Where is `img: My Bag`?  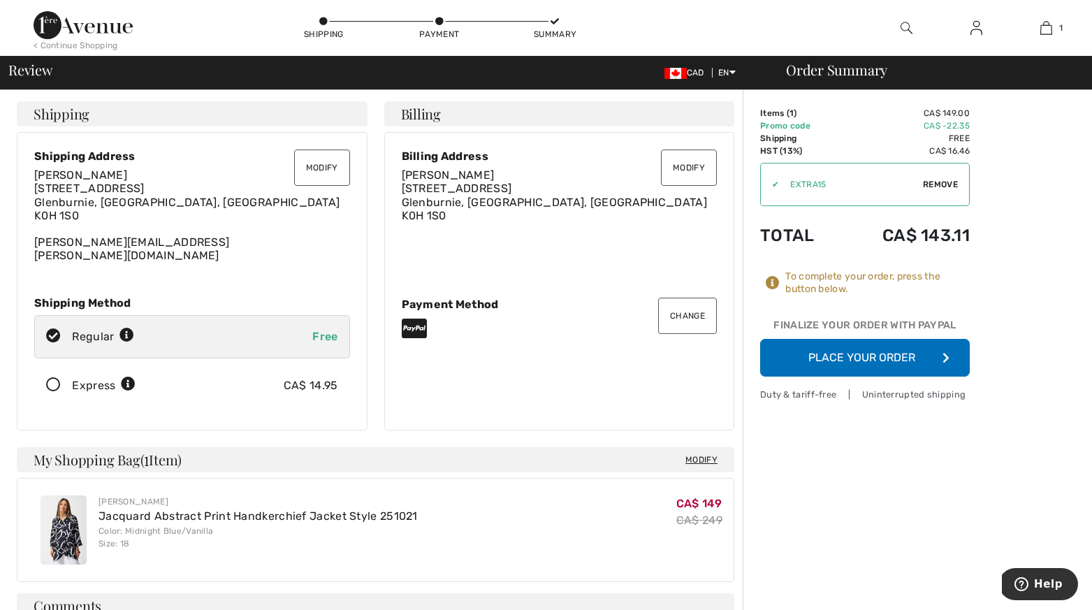
img: My Bag is located at coordinates (1046, 28).